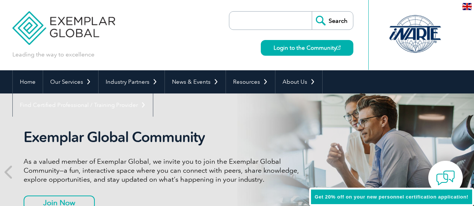  Describe the element at coordinates (466, 6) in the screenshot. I see `img: en` at that location.